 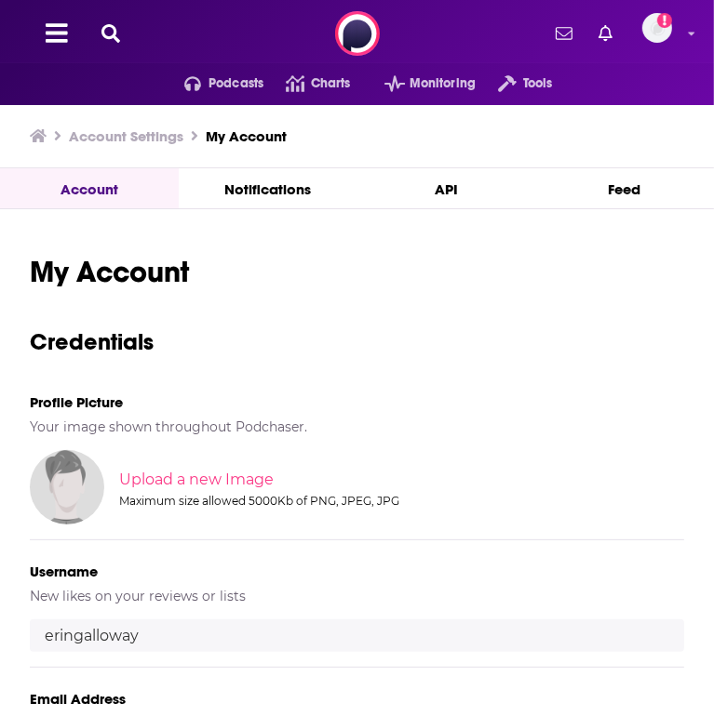 I want to click on h5: Email Address, so click(x=356, y=699).